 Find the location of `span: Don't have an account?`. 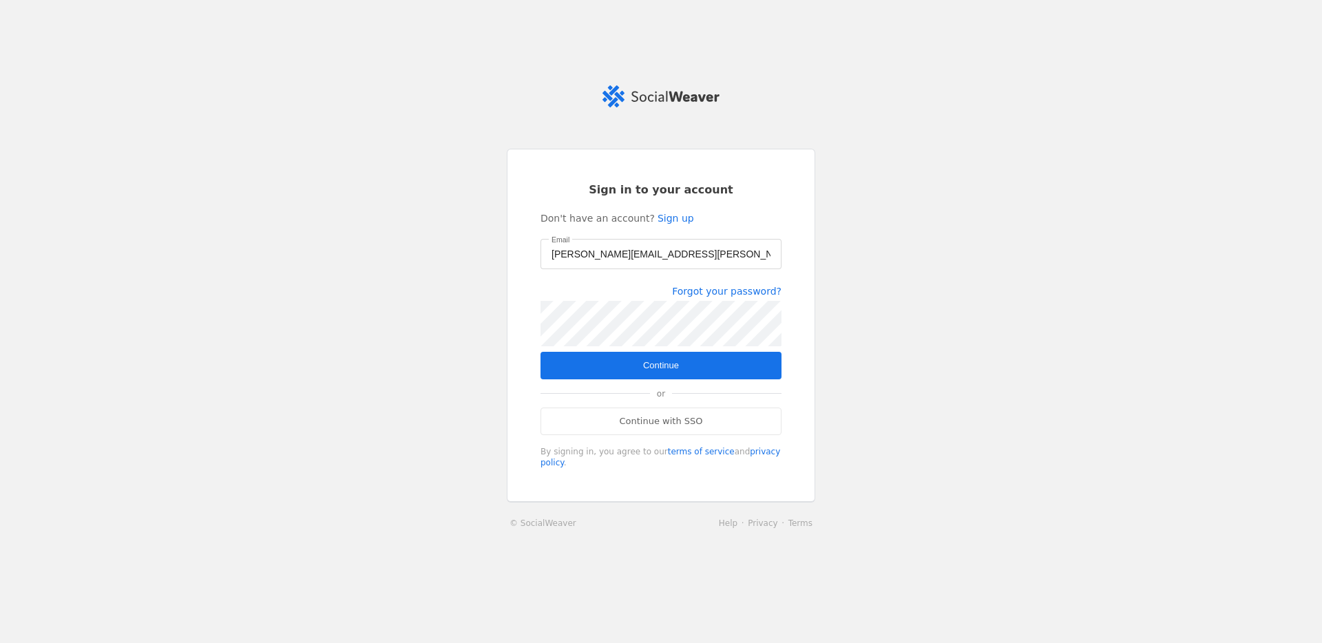

span: Don't have an account? is located at coordinates (598, 218).